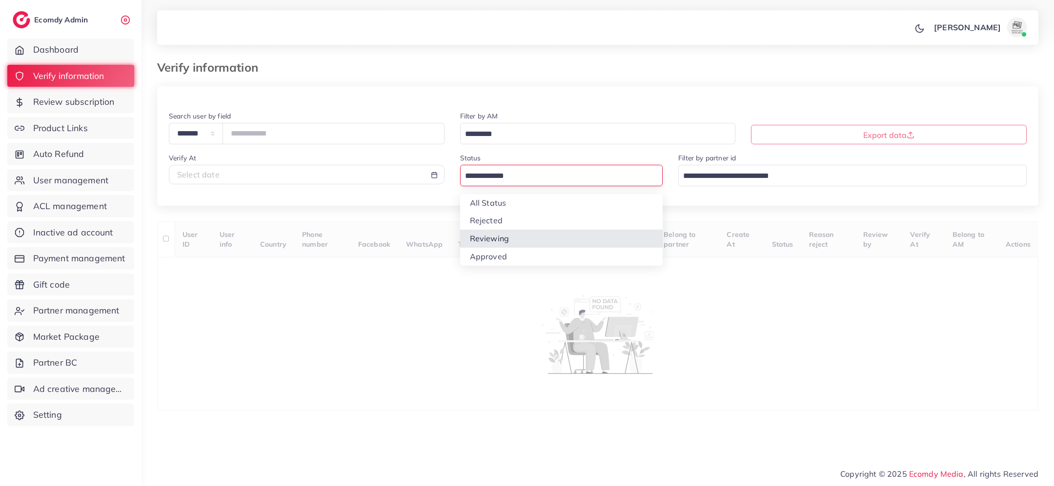 This screenshot has height=486, width=1054. Describe the element at coordinates (71, 389) in the screenshot. I see `a: Ad creative management` at that location.